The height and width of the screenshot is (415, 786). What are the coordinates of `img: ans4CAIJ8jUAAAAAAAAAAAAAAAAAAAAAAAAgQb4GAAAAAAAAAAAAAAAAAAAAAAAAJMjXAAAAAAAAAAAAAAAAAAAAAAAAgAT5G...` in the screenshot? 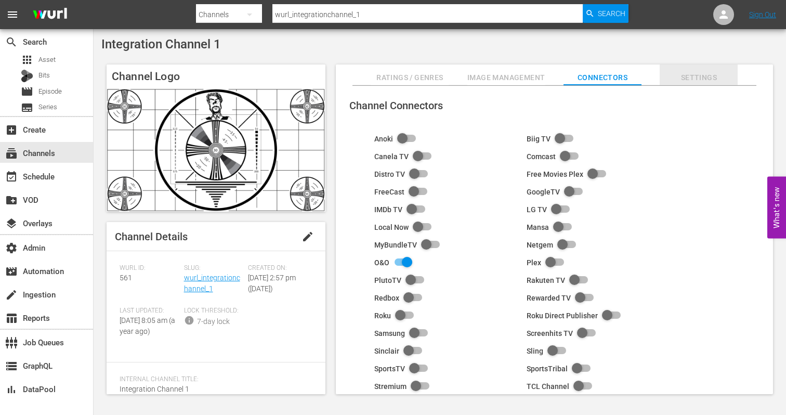 It's located at (50, 15).